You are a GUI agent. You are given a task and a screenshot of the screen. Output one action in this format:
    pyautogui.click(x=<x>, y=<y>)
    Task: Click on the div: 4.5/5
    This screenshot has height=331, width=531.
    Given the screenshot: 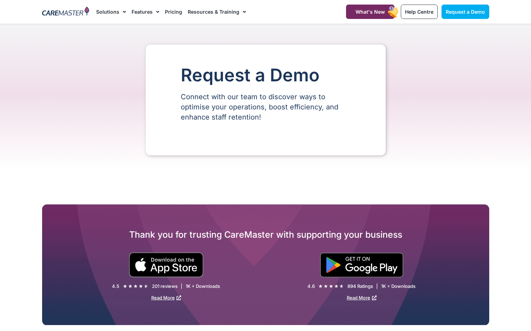 What is the action you would take?
    pyautogui.click(x=135, y=286)
    